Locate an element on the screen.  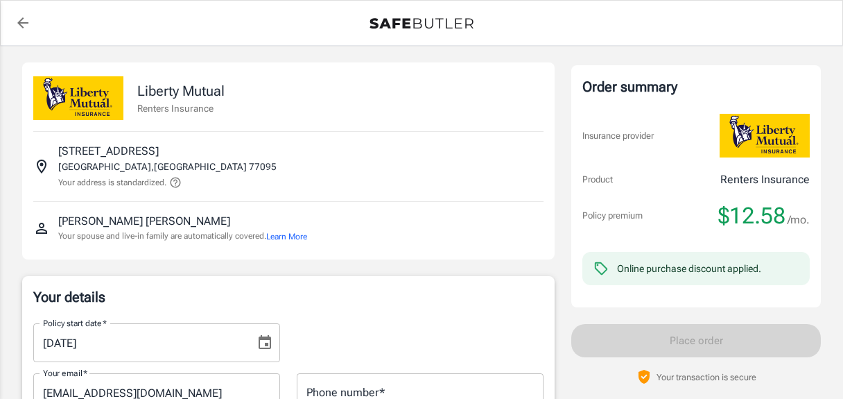
p: Your spouse and live-in family are automatically covered. is located at coordinates (182, 236).